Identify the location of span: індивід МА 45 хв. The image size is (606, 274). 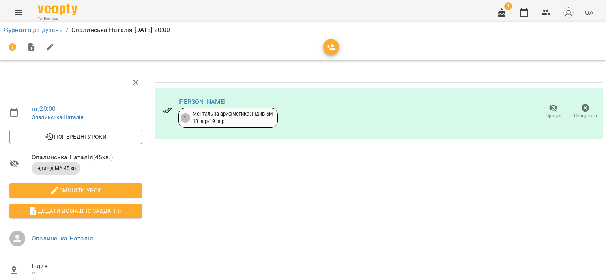
(56, 168).